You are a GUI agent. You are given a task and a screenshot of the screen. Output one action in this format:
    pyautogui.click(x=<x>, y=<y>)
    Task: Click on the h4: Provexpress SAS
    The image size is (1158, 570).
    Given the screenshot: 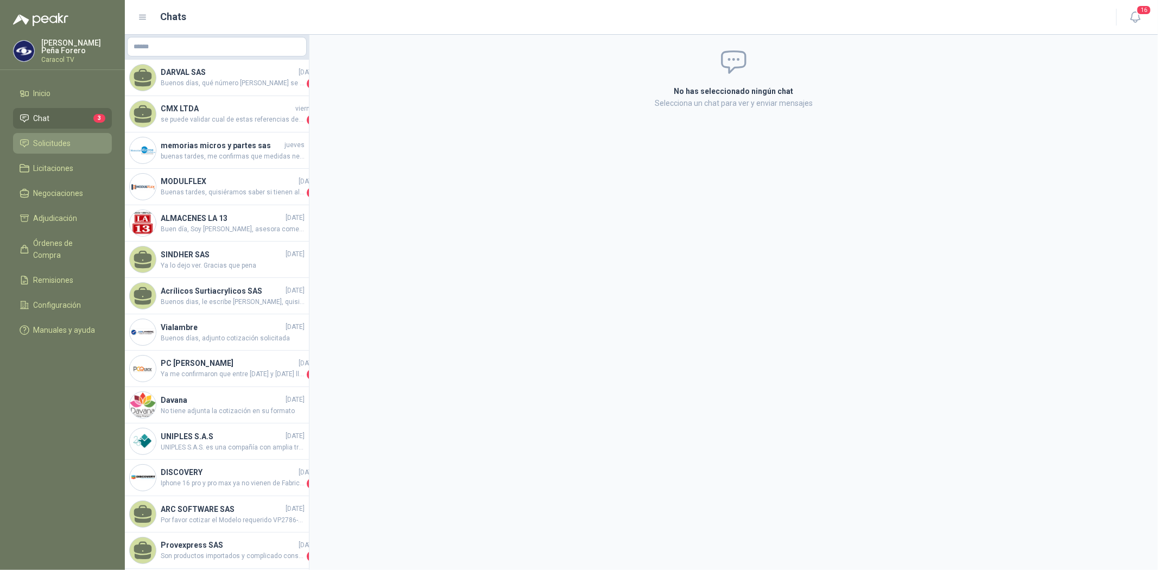 What is the action you would take?
    pyautogui.click(x=229, y=545)
    